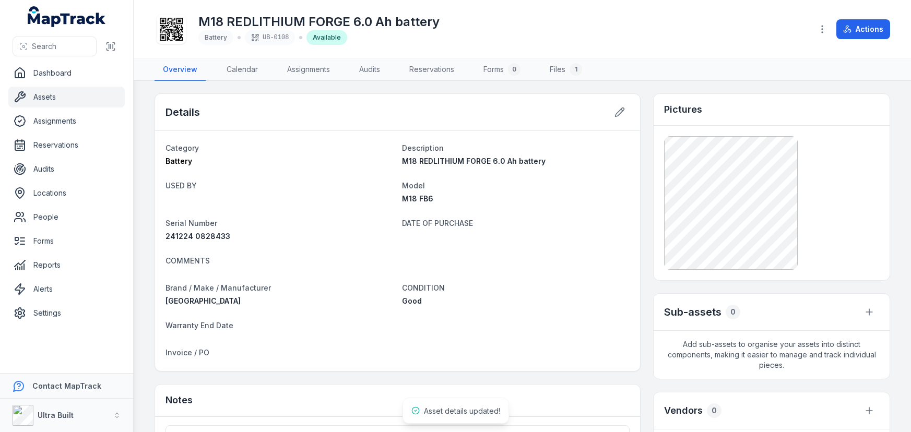  I want to click on span: Invoice / PO, so click(187, 353).